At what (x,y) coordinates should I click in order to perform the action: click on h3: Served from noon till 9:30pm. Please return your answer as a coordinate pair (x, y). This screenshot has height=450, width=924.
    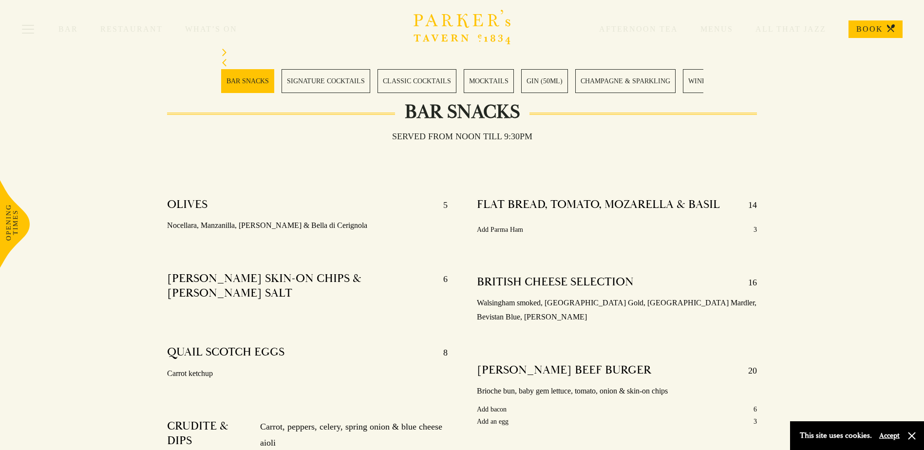
    Looking at the image, I should click on (462, 136).